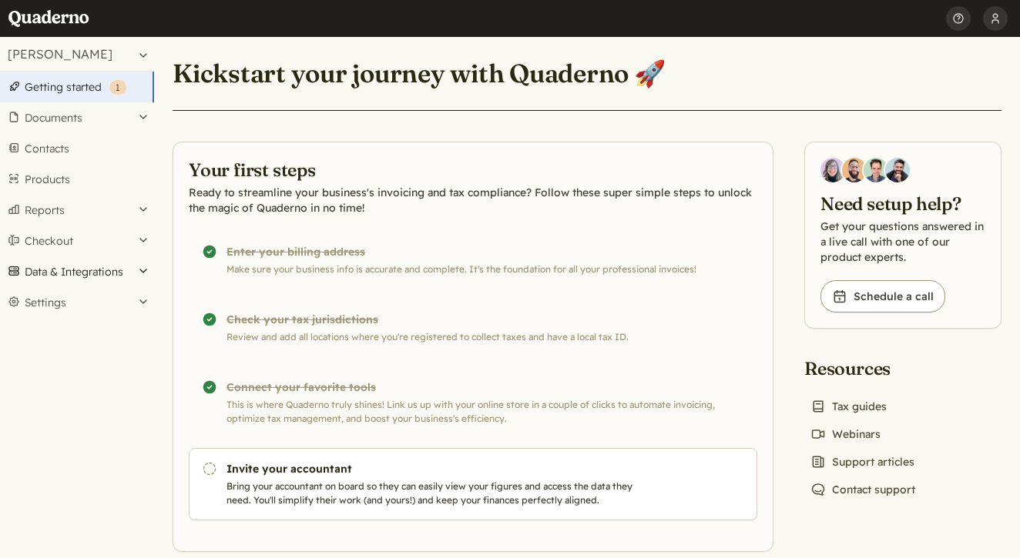 The width and height of the screenshot is (1020, 558). I want to click on h3: Invite your accountant, so click(434, 469).